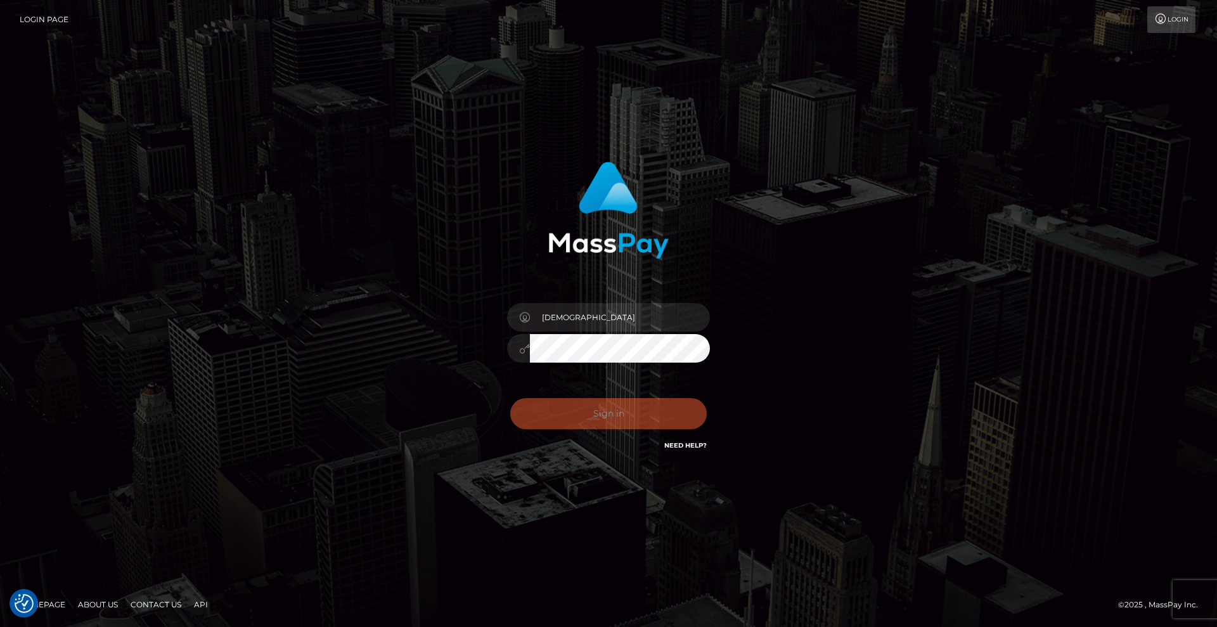 This screenshot has height=627, width=1217. Describe the element at coordinates (1171, 20) in the screenshot. I see `a: Login` at that location.